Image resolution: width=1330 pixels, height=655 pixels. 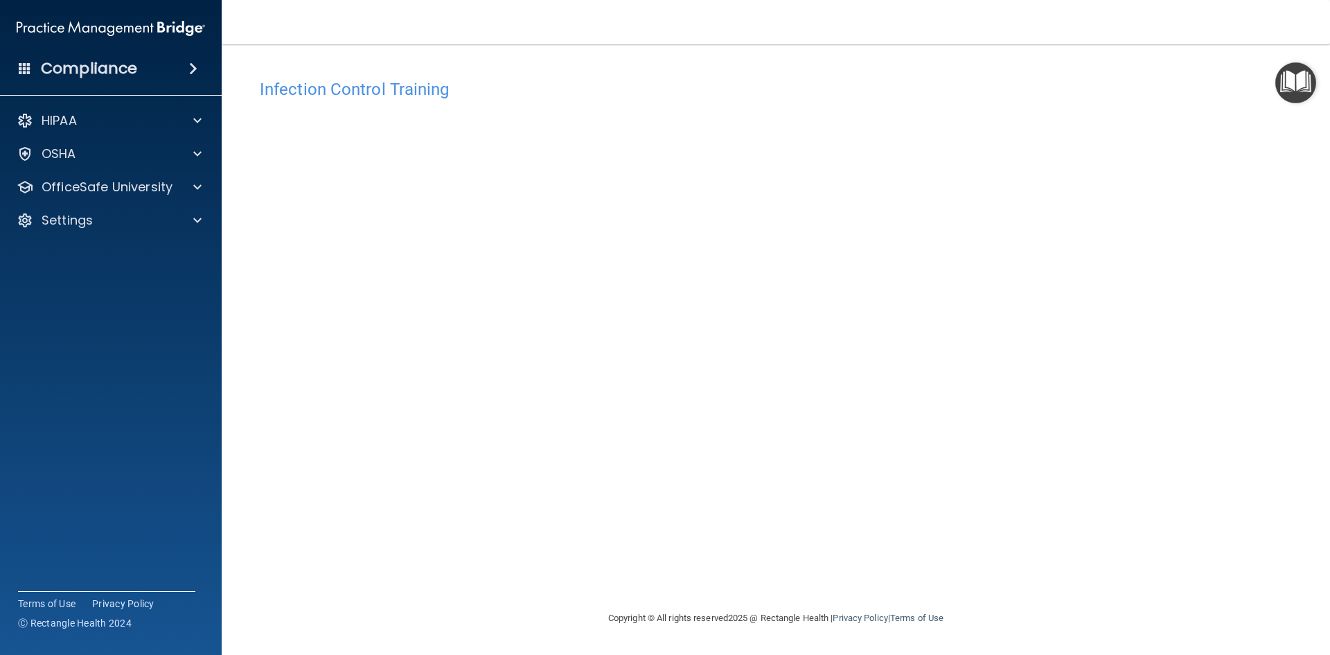 What do you see at coordinates (109, 121) in the screenshot?
I see `a: HIPAA` at bounding box center [109, 121].